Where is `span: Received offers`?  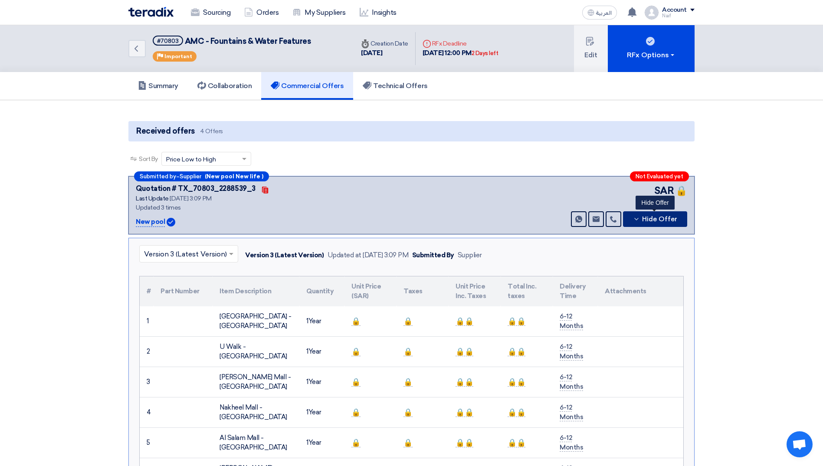 span: Received offers is located at coordinates (165, 131).